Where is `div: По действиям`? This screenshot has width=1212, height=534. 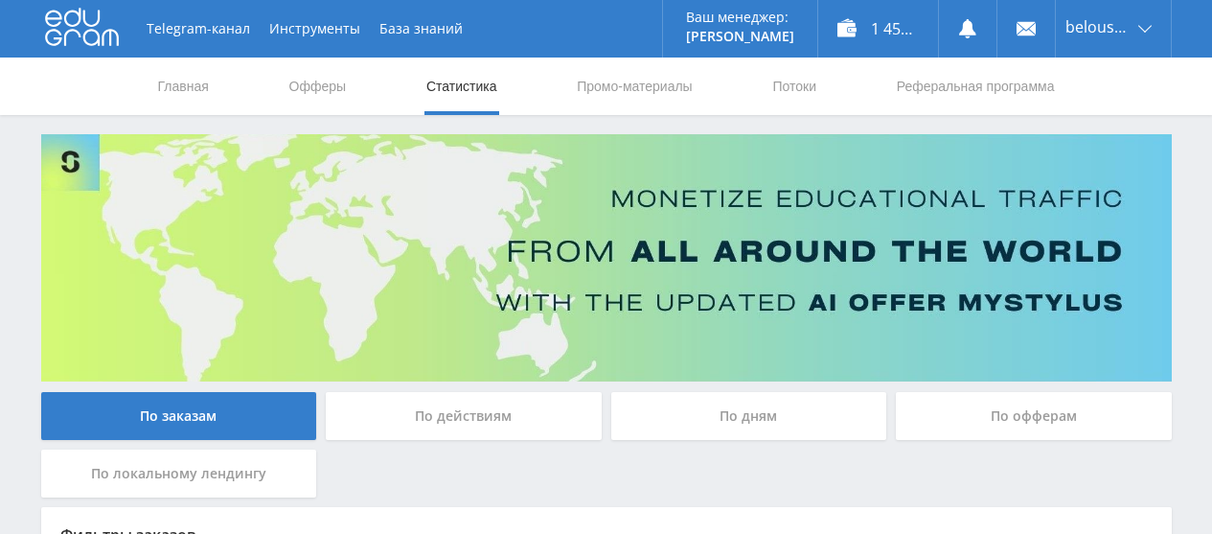 div: По действиям is located at coordinates (464, 416).